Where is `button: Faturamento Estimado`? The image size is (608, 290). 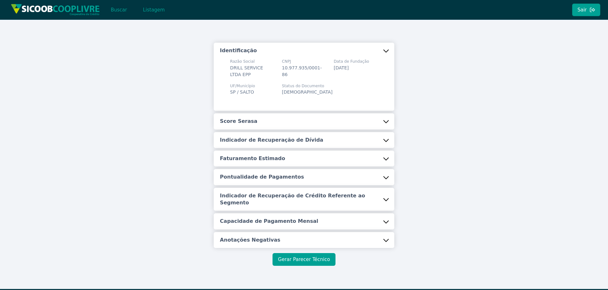 button: Faturamento Estimado is located at coordinates (304, 158).